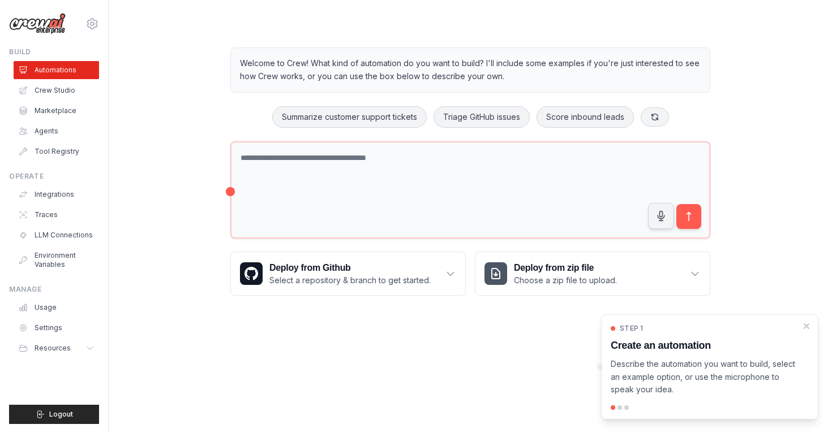  I want to click on p: Select a repository & branch to get started., so click(350, 281).